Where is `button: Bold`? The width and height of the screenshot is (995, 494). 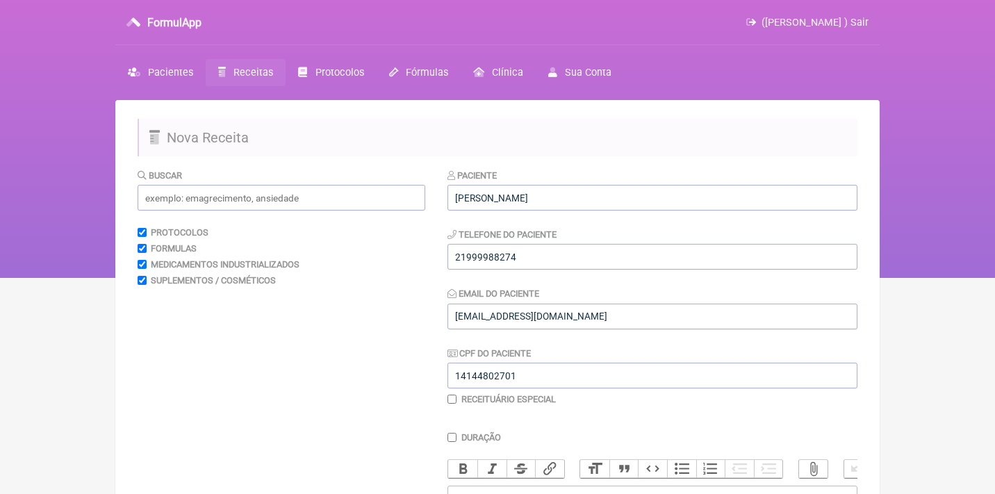
button: Bold is located at coordinates (463, 469).